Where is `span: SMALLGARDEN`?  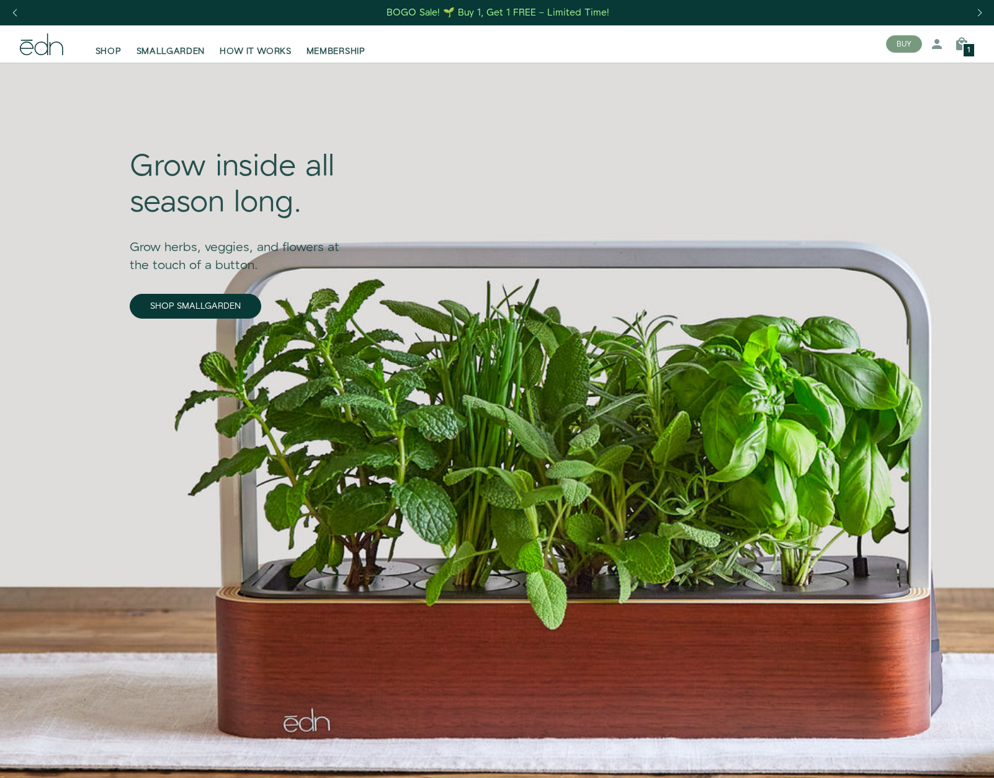 span: SMALLGARDEN is located at coordinates (171, 51).